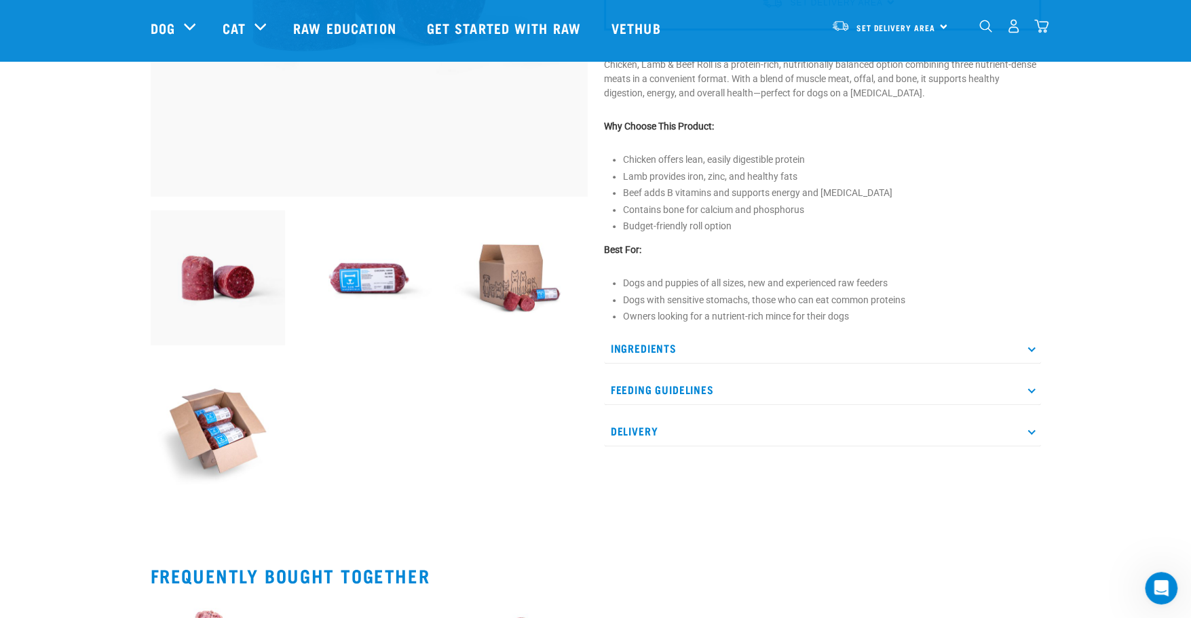 Image resolution: width=1191 pixels, height=618 pixels. Describe the element at coordinates (832, 283) in the screenshot. I see `p: Dogs and puppies of all sizes, new and experienced raw feeders` at that location.